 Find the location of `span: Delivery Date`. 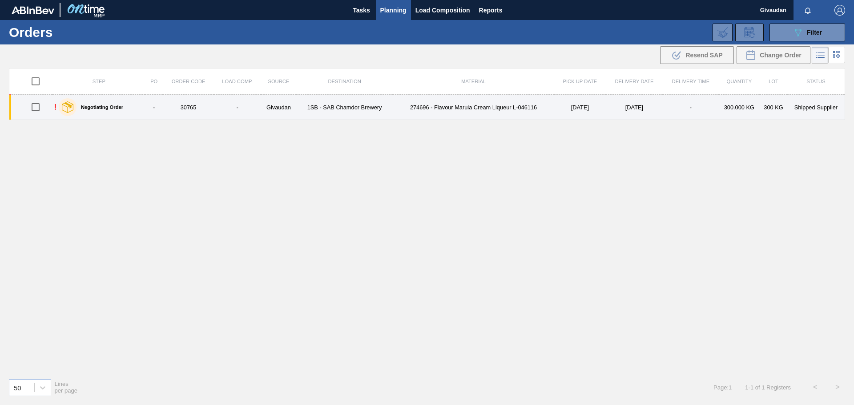

span: Delivery Date is located at coordinates (634, 81).